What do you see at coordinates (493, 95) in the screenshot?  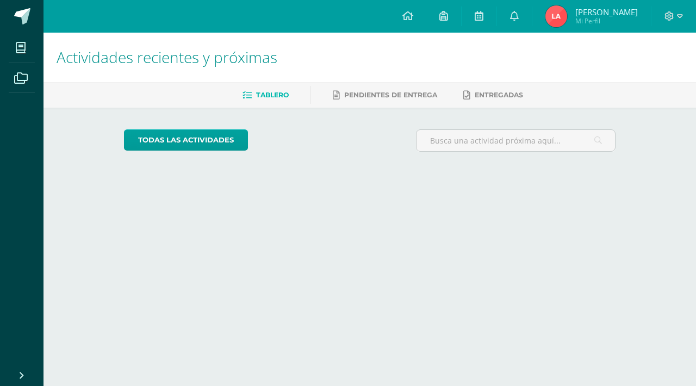 I see `a: Entregadas` at bounding box center [493, 95].